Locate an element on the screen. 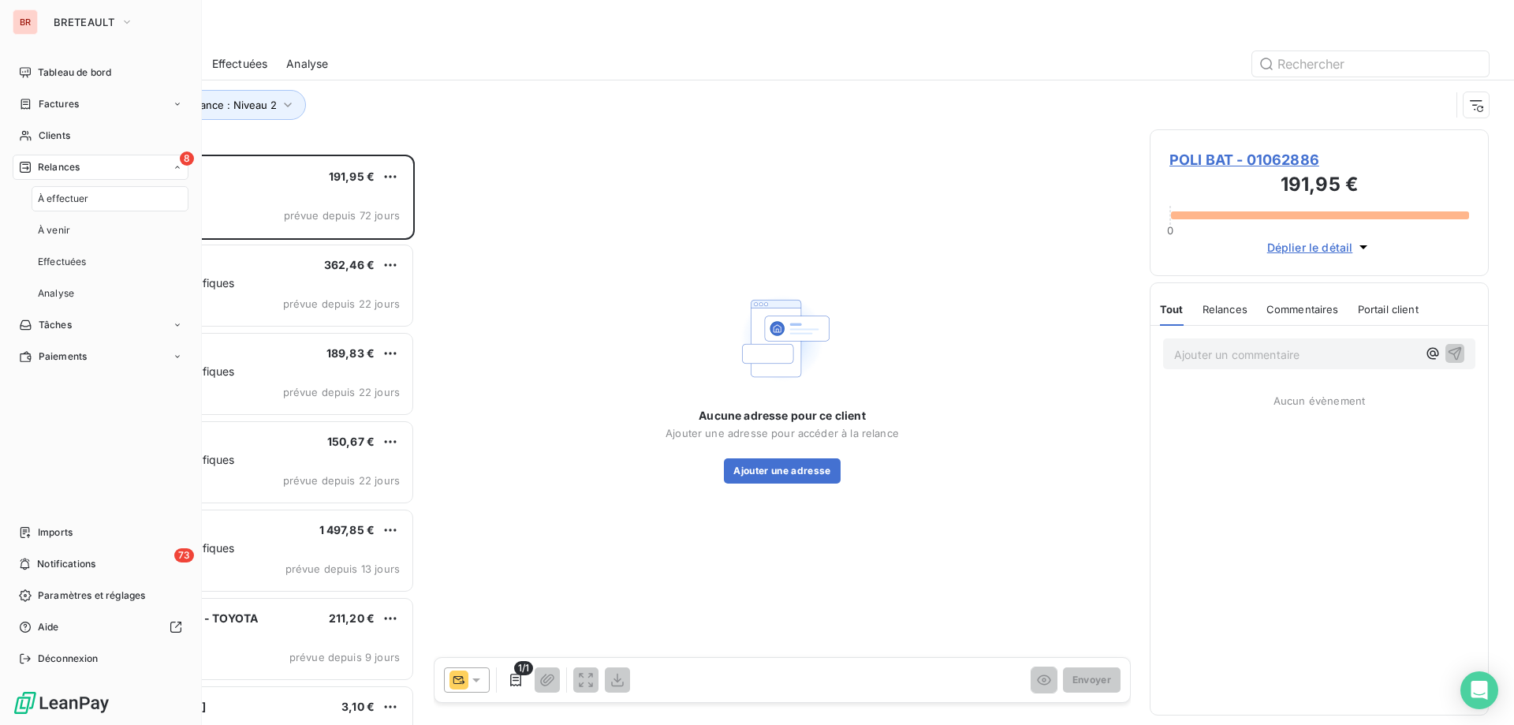  div: grid is located at coordinates (245, 439).